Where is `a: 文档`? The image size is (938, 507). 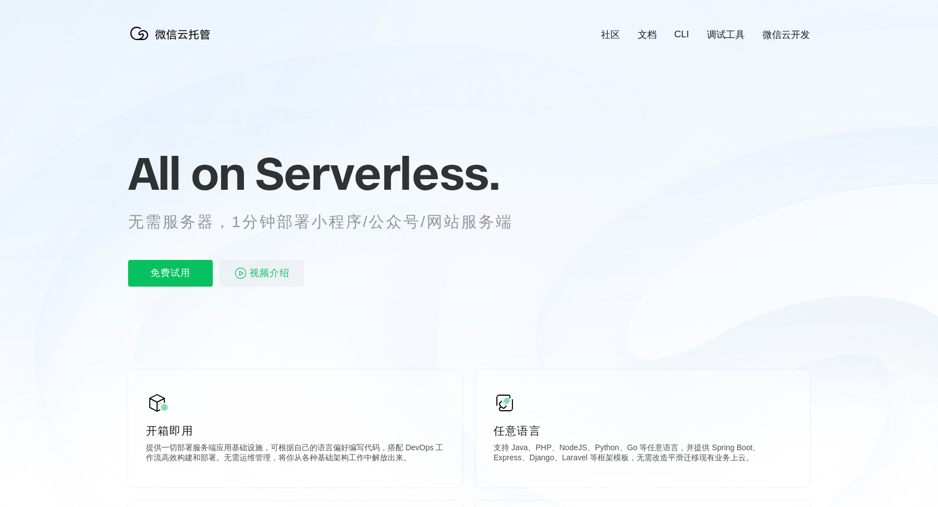 a: 文档 is located at coordinates (647, 35).